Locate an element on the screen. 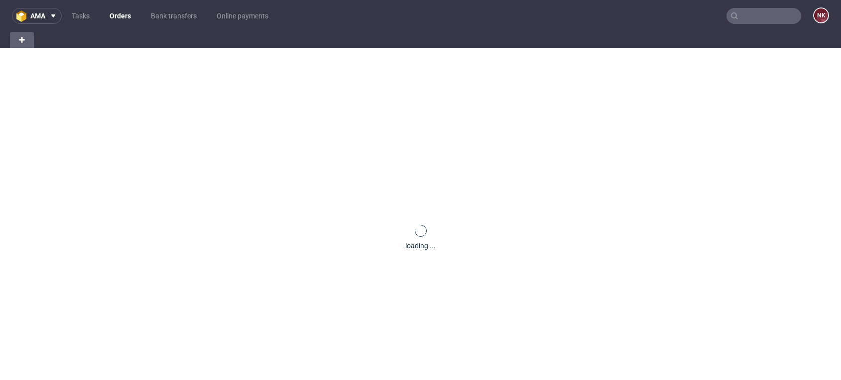 This screenshot has height=380, width=841. span: ama is located at coordinates (38, 16).